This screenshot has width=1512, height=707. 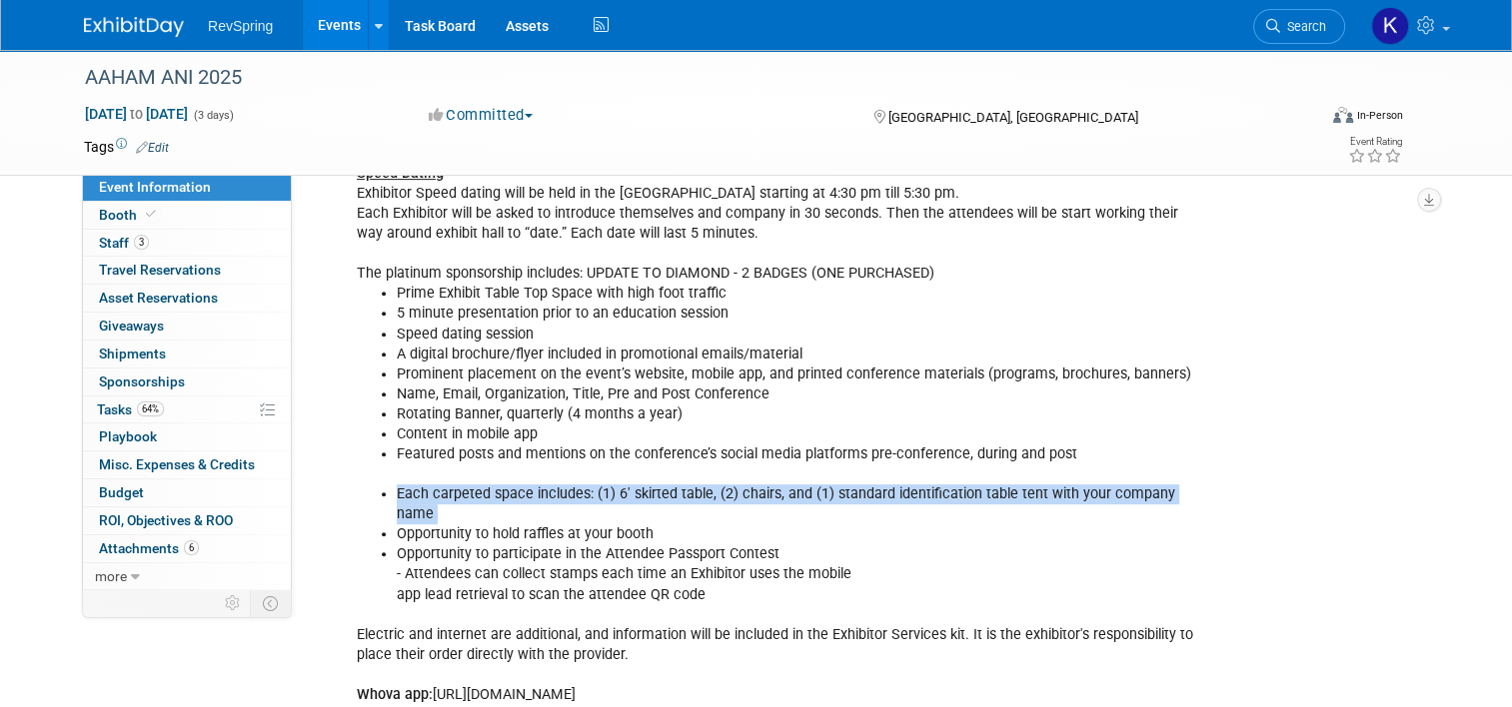 I want to click on a: Misc. Expenses & Credits, so click(x=187, y=465).